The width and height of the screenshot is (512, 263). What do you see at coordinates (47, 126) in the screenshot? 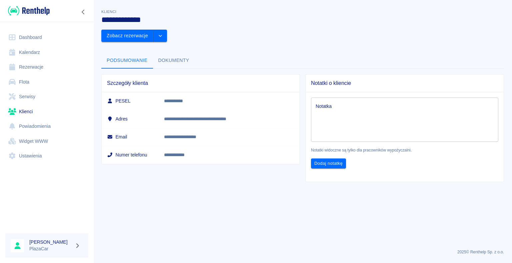
I see `a: Powiadomienia` at bounding box center [47, 126].